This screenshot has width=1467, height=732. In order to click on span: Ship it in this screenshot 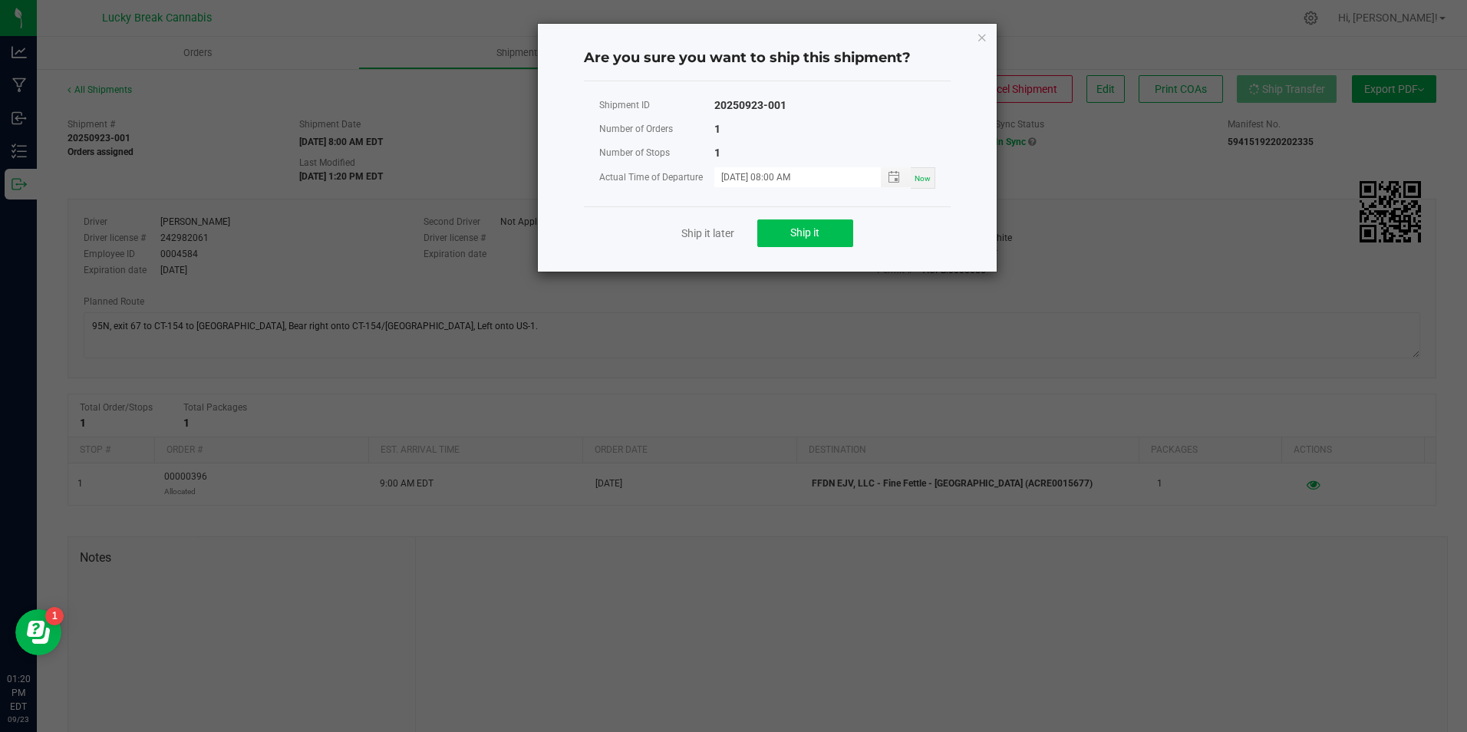, I will do `click(805, 232)`.